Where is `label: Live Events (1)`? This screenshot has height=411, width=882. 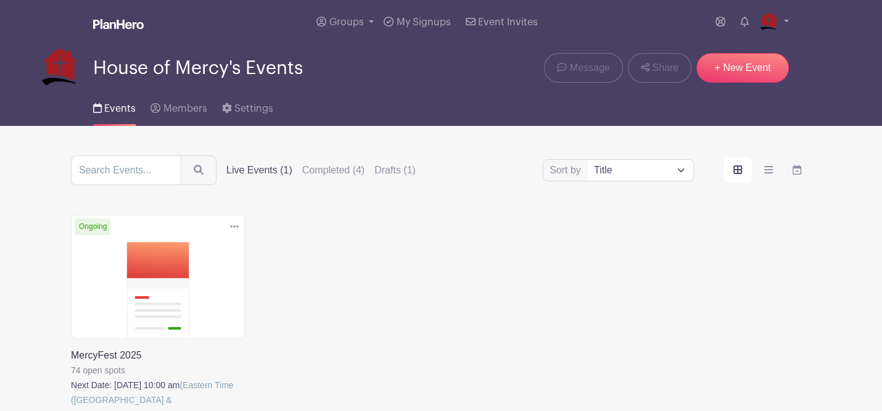
label: Live Events (1) is located at coordinates (259, 170).